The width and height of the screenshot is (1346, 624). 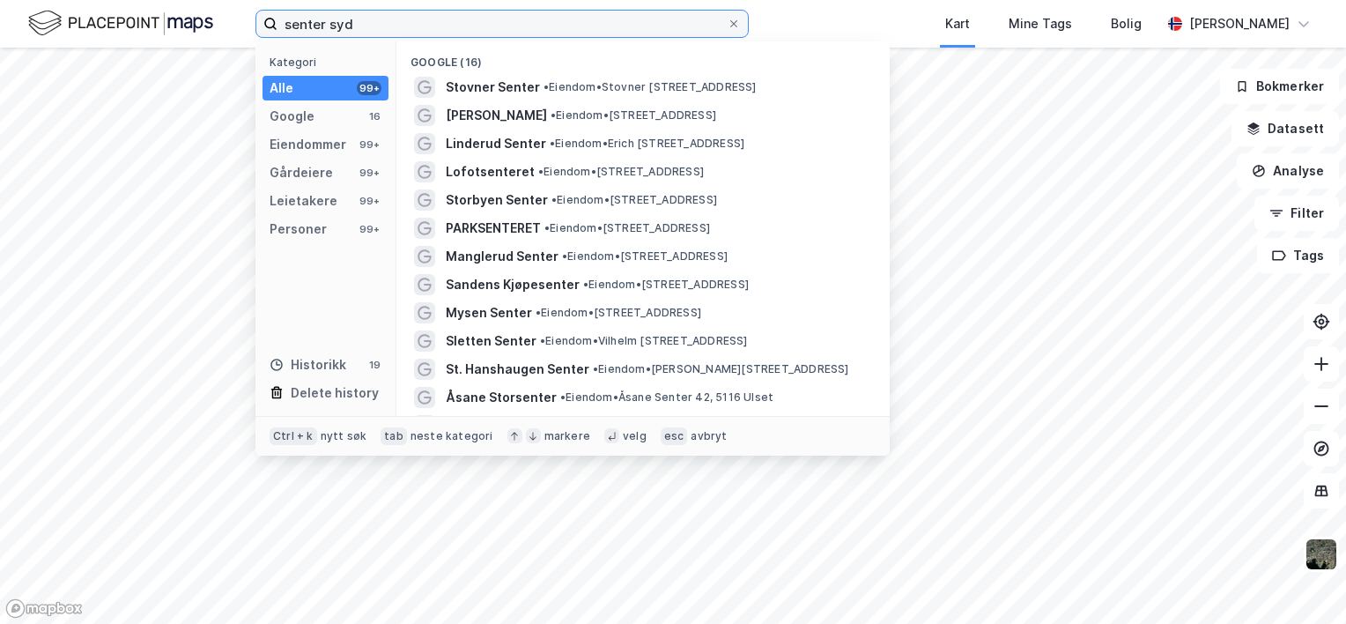 I want to click on div: Bolig, so click(x=1126, y=24).